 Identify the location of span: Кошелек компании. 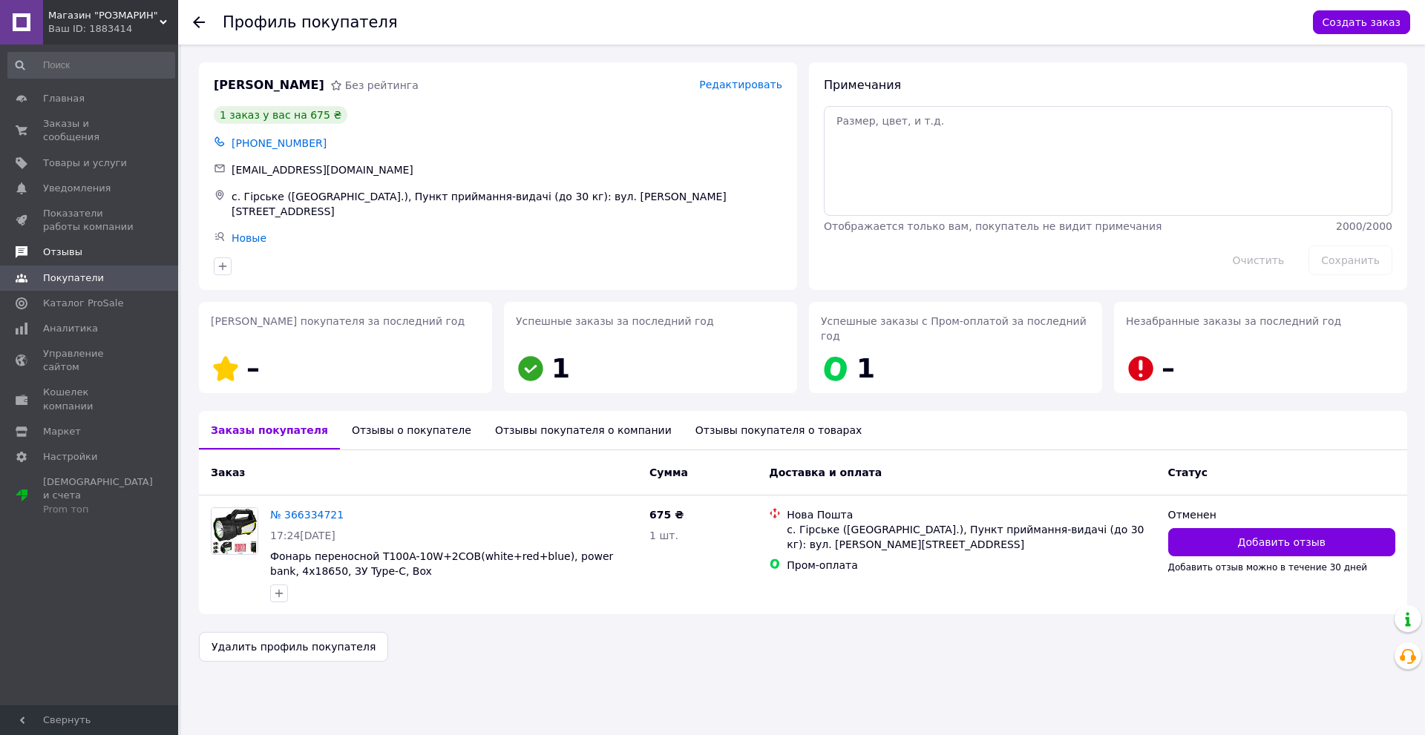
(90, 399).